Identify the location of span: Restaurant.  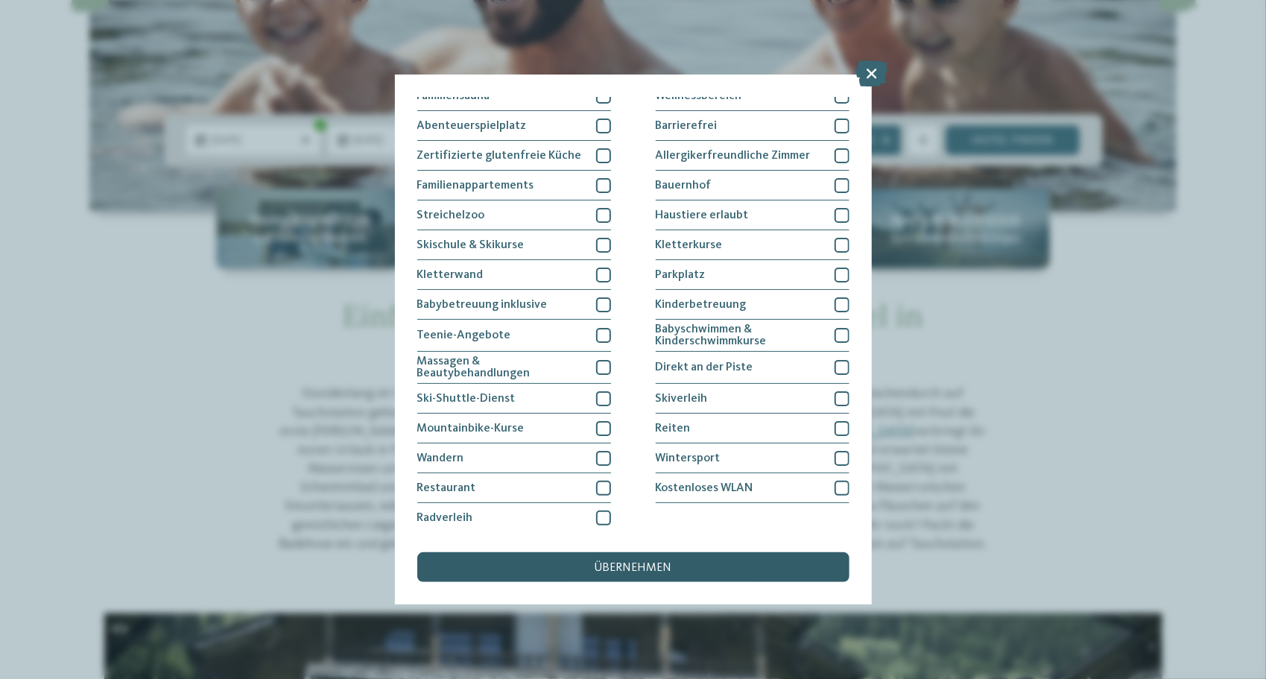
(446, 488).